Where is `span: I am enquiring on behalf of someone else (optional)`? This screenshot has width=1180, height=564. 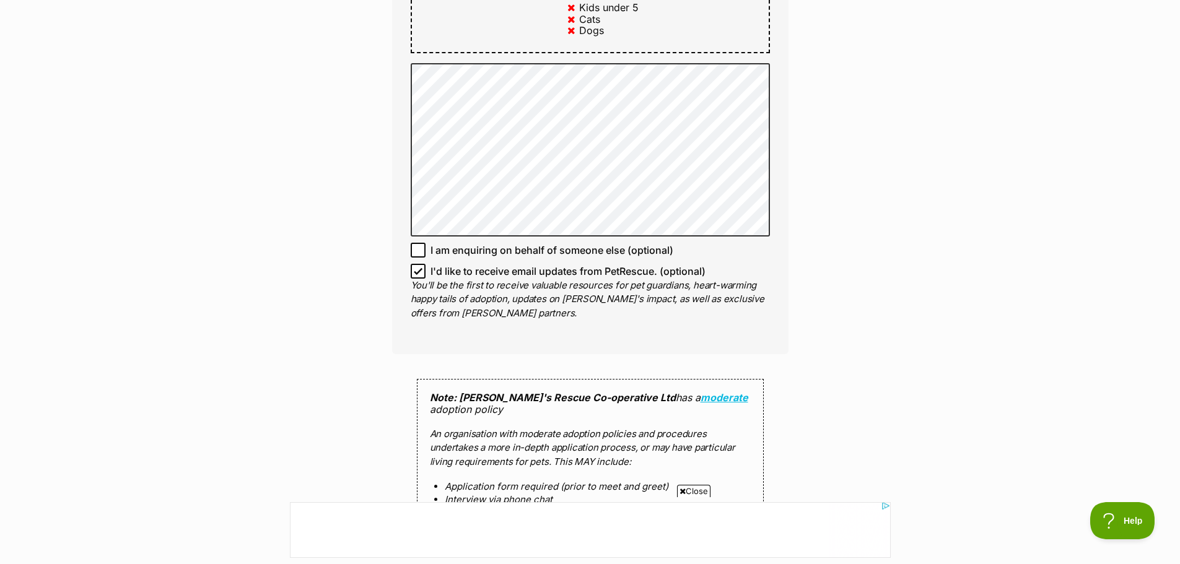 span: I am enquiring on behalf of someone else (optional) is located at coordinates (552, 250).